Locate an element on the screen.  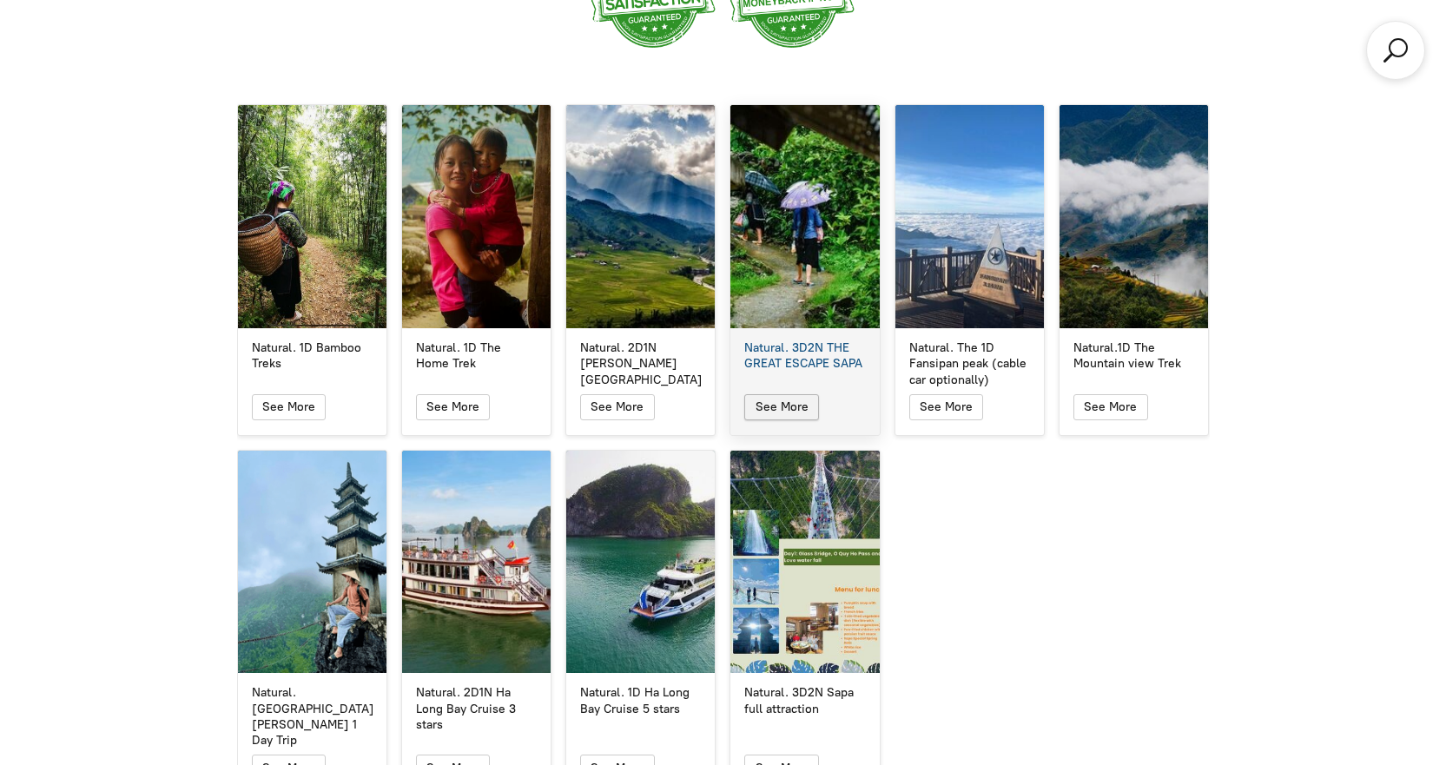
div: Natural. 1D Bamboo Treks is located at coordinates (312, 356).